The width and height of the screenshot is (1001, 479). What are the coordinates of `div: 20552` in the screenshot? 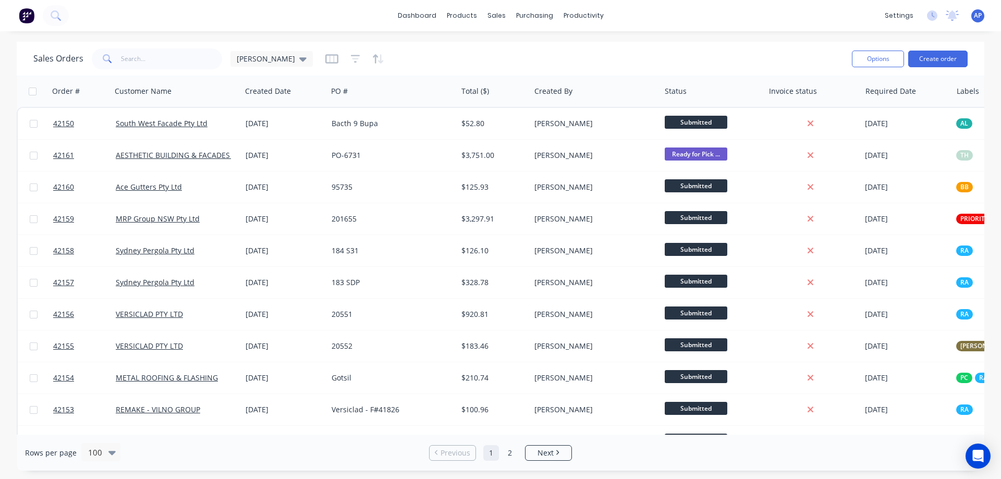 It's located at (389, 346).